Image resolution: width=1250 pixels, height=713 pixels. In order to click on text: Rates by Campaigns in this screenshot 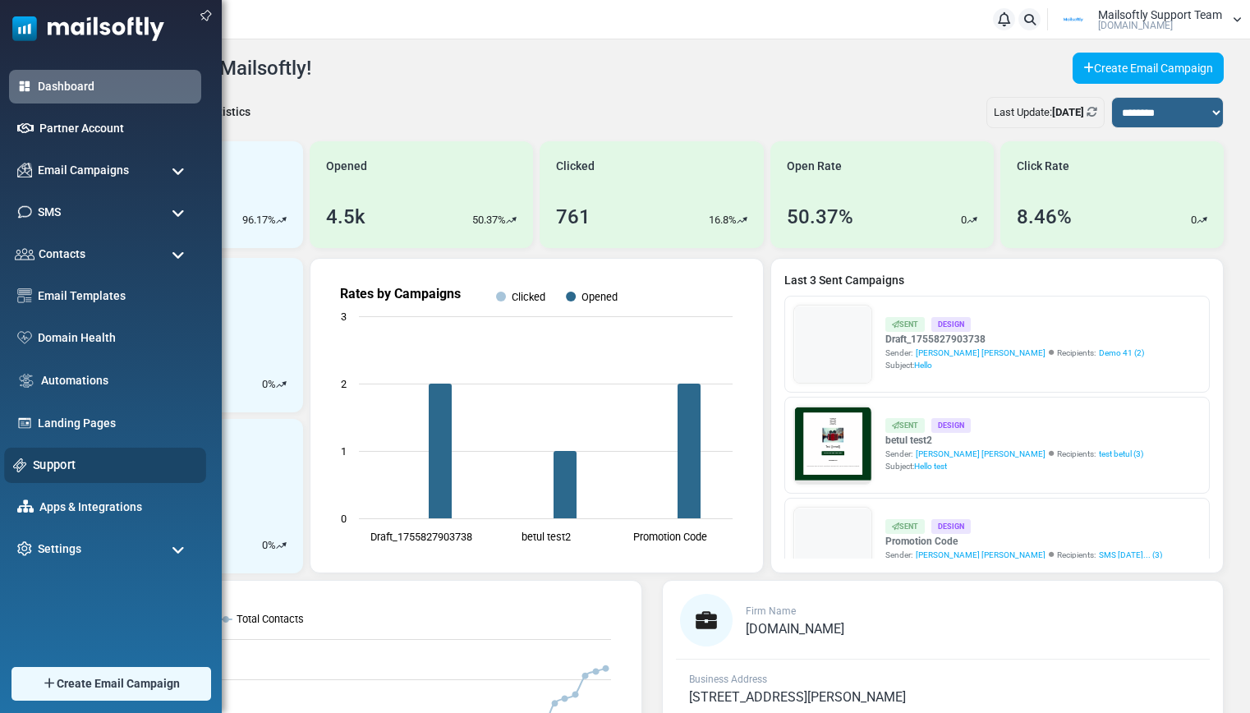, I will do `click(400, 293)`.